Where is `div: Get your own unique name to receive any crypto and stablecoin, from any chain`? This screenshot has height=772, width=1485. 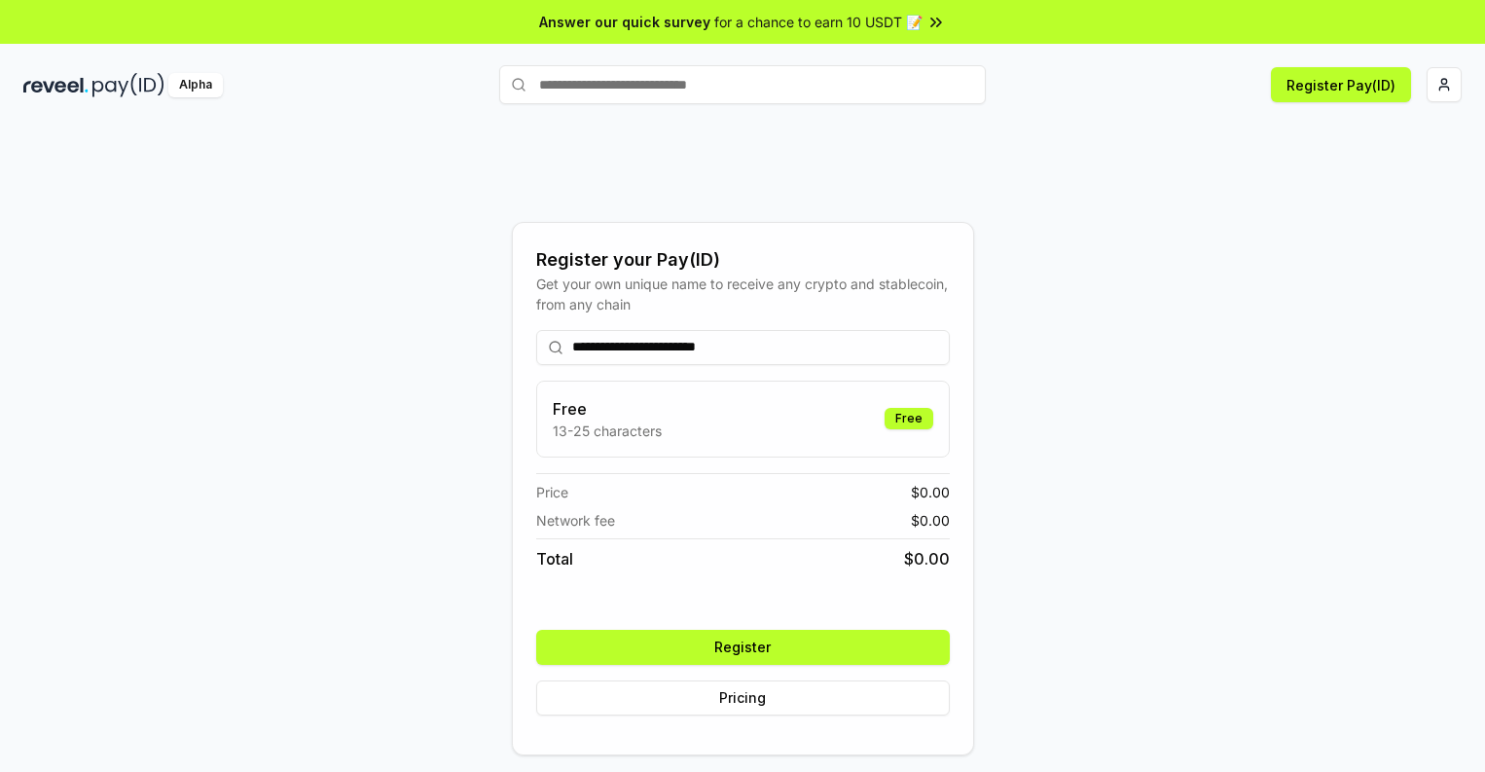 div: Get your own unique name to receive any crypto and stablecoin, from any chain is located at coordinates (742, 294).